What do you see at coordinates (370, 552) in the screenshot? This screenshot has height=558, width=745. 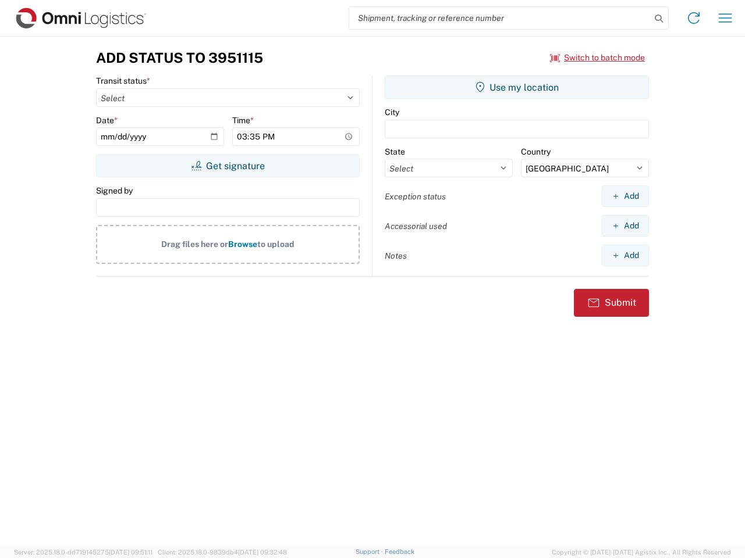 I see `a: Support` at bounding box center [370, 552].